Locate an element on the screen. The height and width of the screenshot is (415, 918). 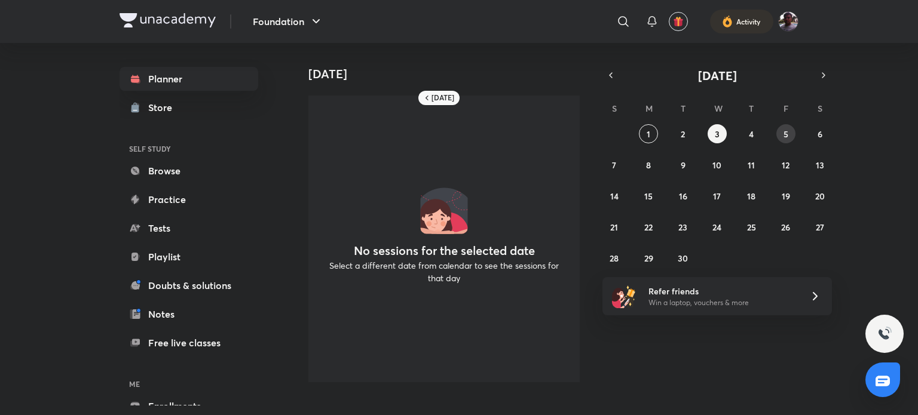
abbr: September 24, 2025 is located at coordinates (717, 227).